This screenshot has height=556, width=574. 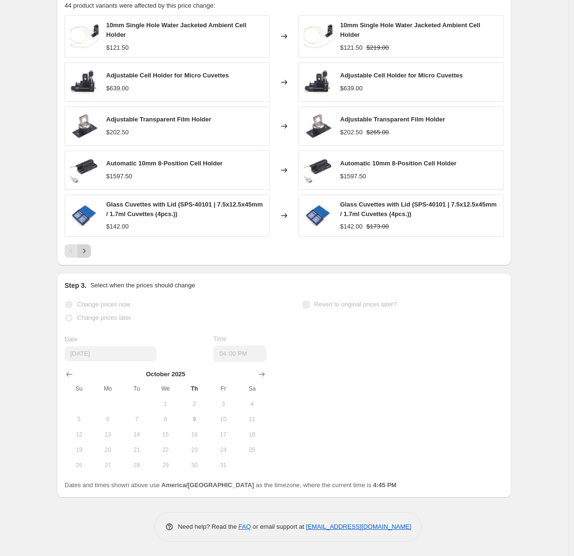 I want to click on span: 44 product variants were affected by this price change:, so click(x=140, y=5).